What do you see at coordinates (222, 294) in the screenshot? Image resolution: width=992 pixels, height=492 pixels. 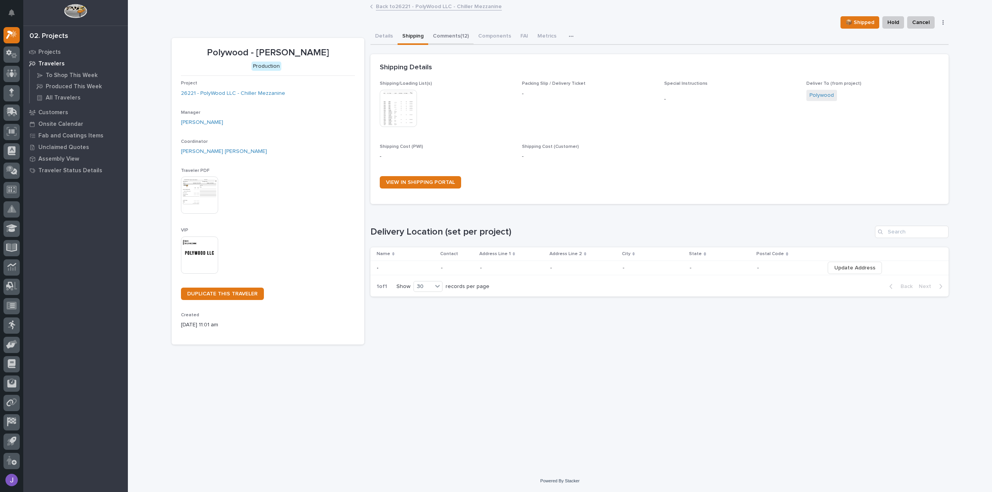 I see `span: DUPLICATE THIS TRAVELER` at bounding box center [222, 294].